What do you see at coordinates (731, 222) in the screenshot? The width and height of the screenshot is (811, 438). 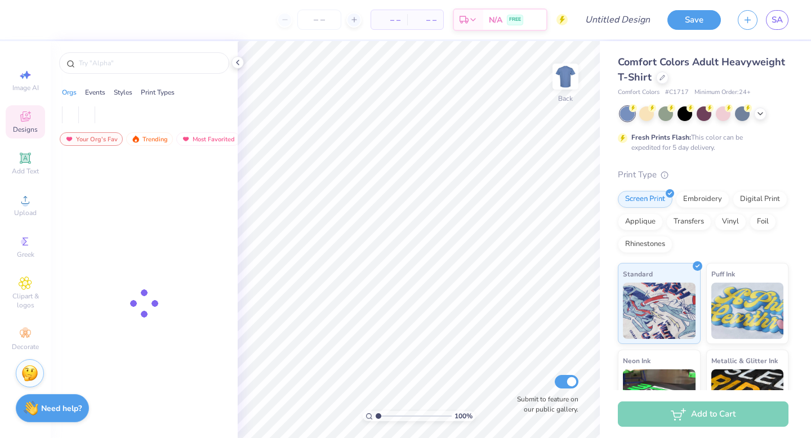 I see `div: Vinyl` at bounding box center [731, 222].